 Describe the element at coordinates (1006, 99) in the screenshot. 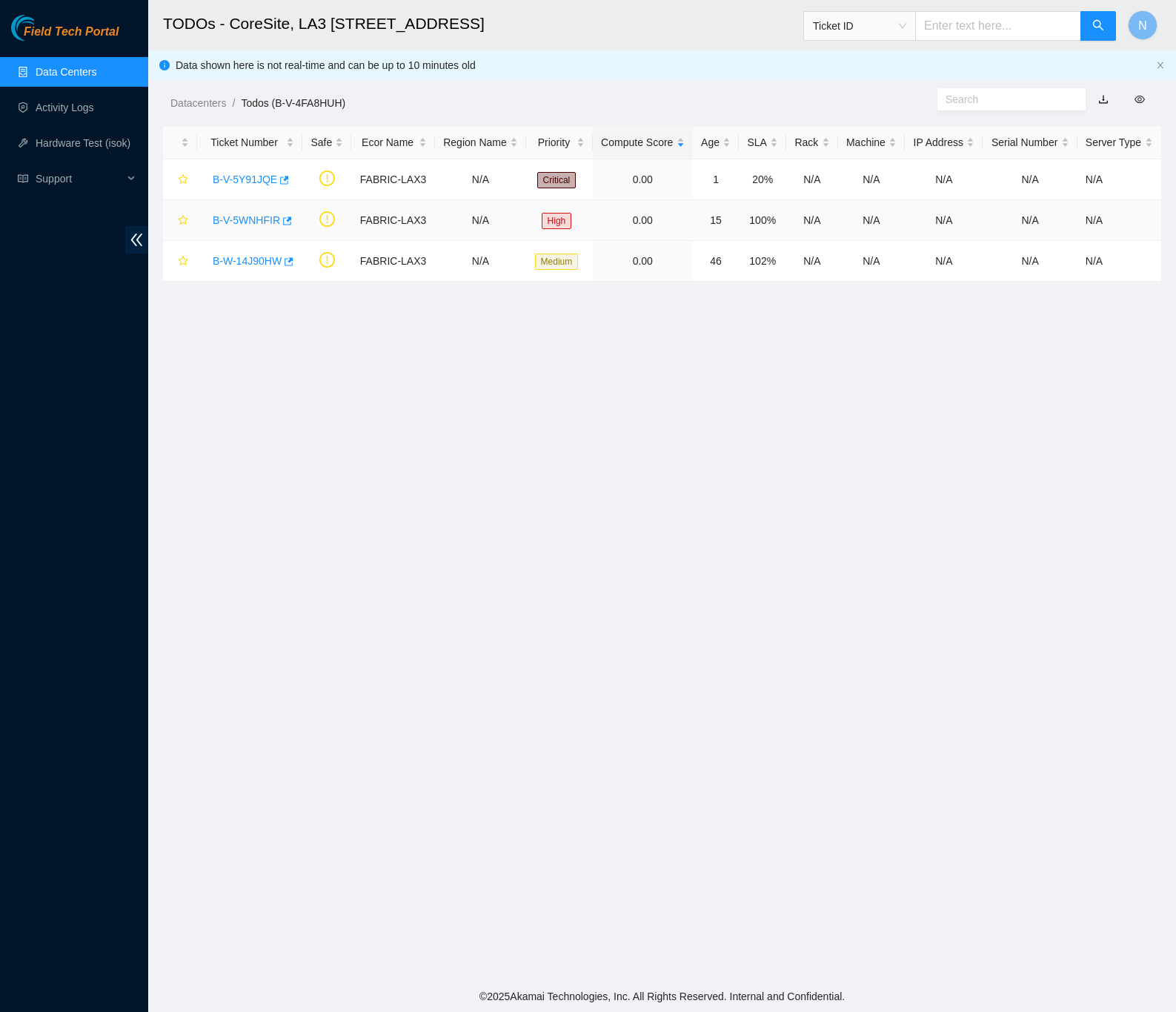

I see `input: Search` at that location.